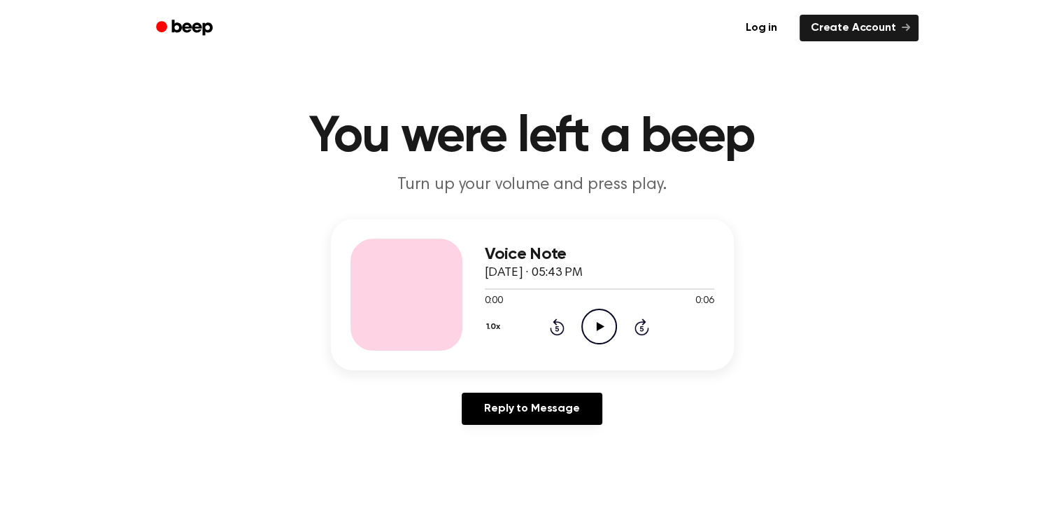 The width and height of the screenshot is (1064, 511). What do you see at coordinates (704, 301) in the screenshot?
I see `span: 0:06` at bounding box center [704, 301].